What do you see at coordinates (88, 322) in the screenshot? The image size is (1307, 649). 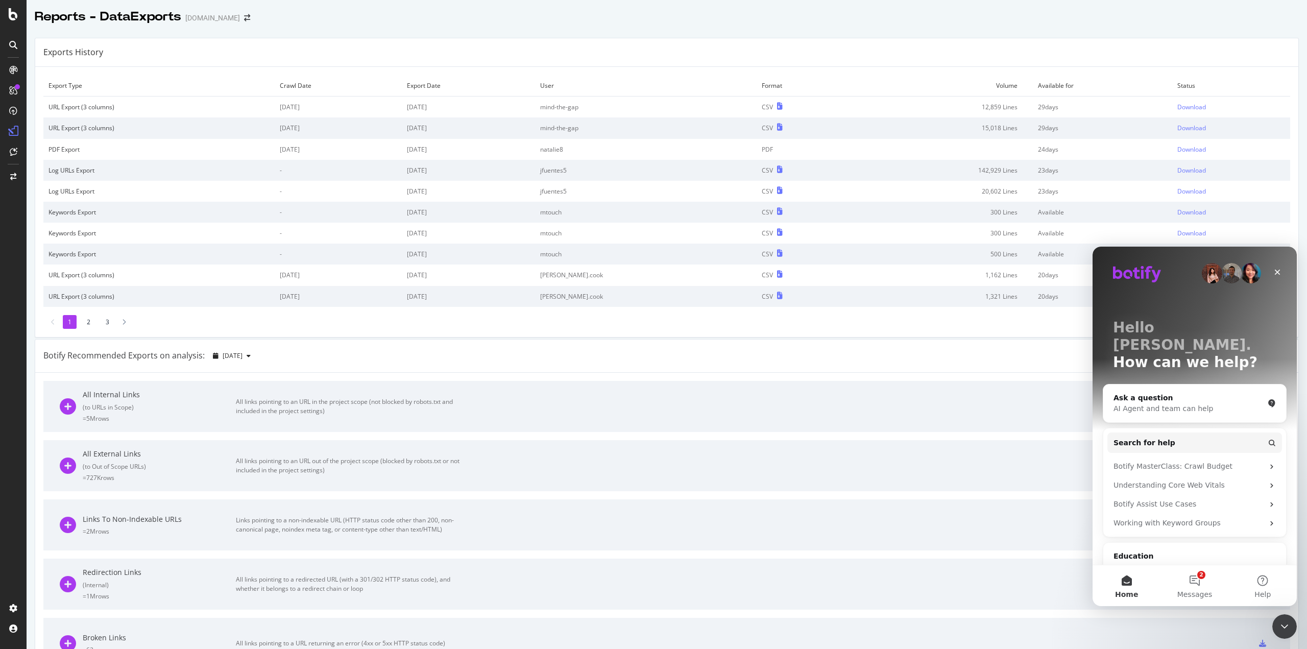 I see `li: 2` at bounding box center [88, 322].